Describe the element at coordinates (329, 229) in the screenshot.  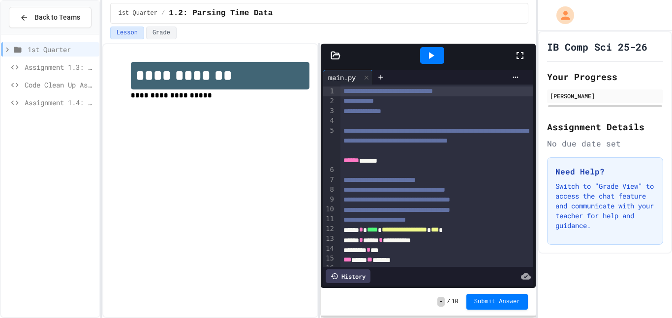
I see `div: 12` at that location.